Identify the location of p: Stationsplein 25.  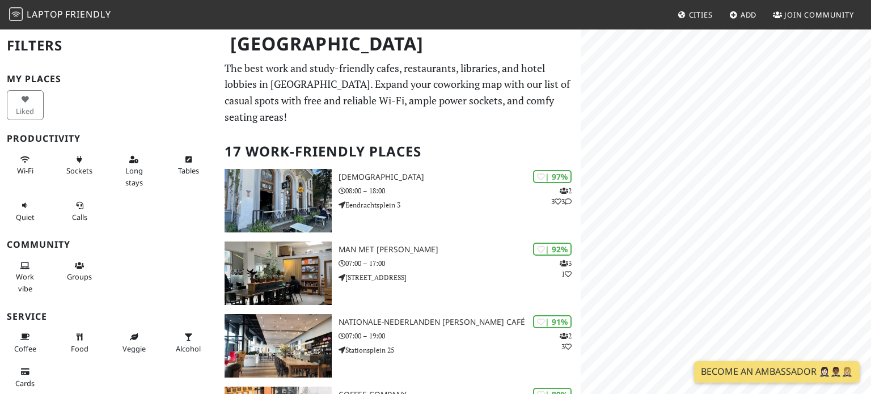
(460, 350).